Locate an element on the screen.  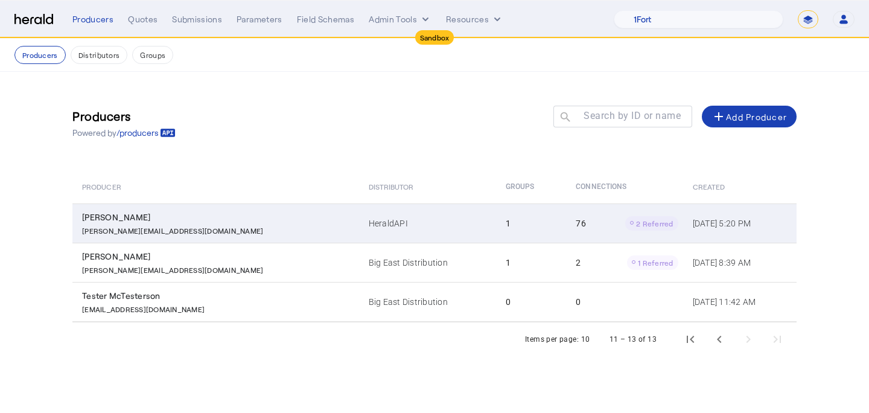
td: 0 is located at coordinates (531, 302).